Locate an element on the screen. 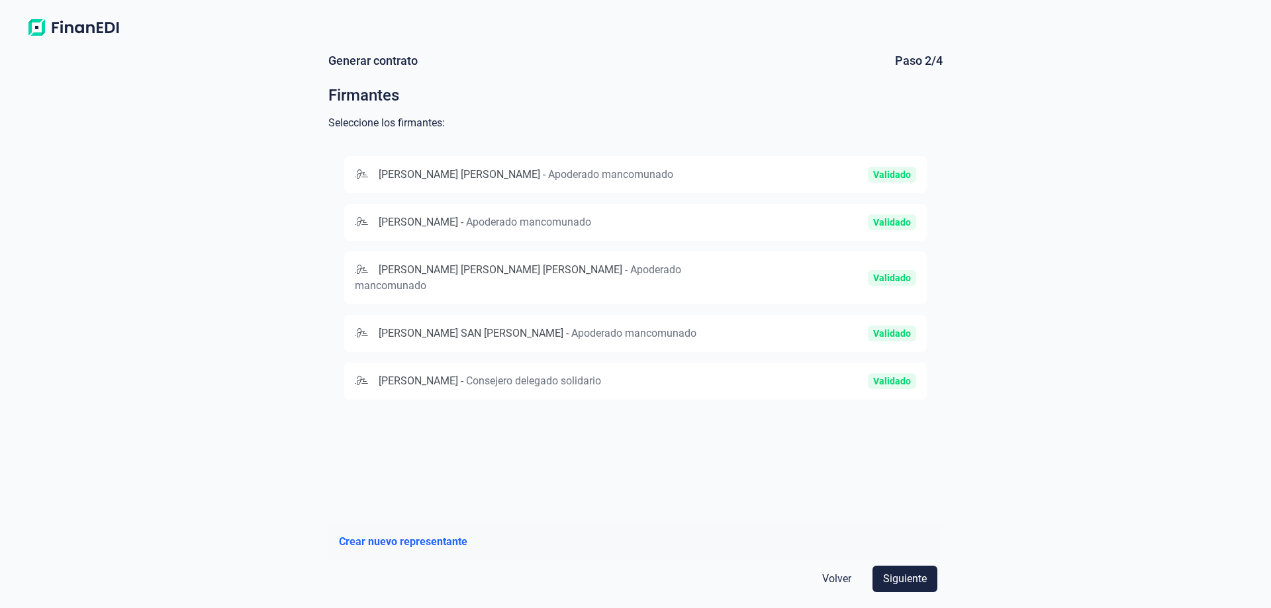 This screenshot has height=608, width=1271. span: Volver is located at coordinates (837, 579).